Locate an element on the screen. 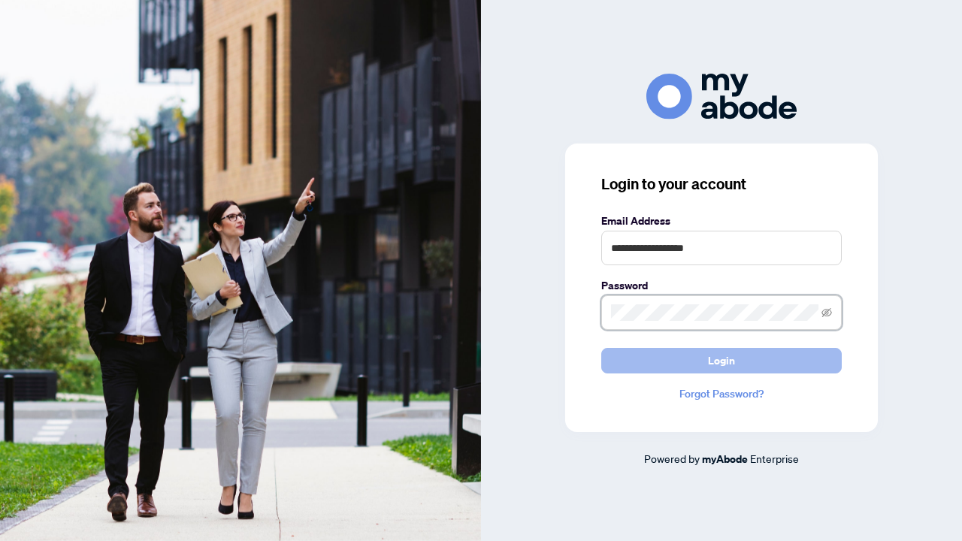  span: Login is located at coordinates (722, 361).